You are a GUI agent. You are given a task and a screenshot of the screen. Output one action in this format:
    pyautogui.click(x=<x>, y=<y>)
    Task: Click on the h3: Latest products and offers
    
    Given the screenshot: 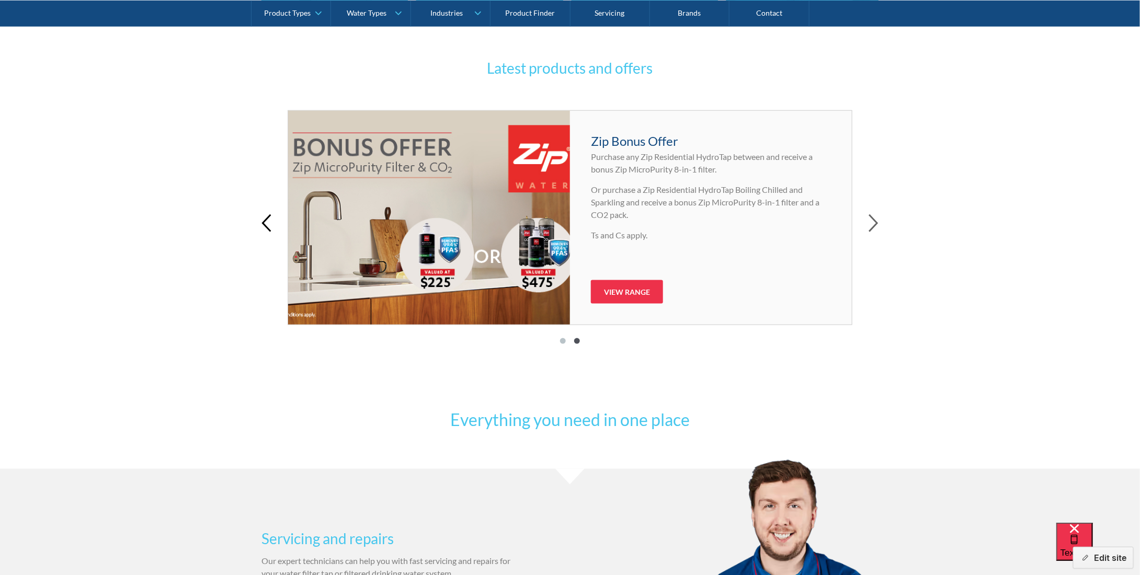 What is the action you would take?
    pyautogui.click(x=570, y=68)
    